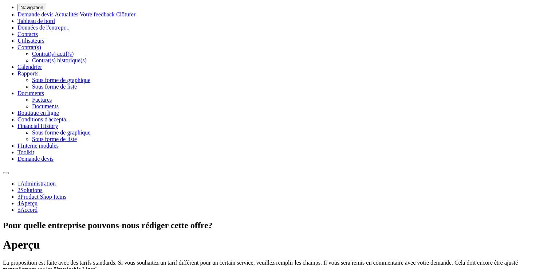  I want to click on a: 2Solutions, so click(30, 190).